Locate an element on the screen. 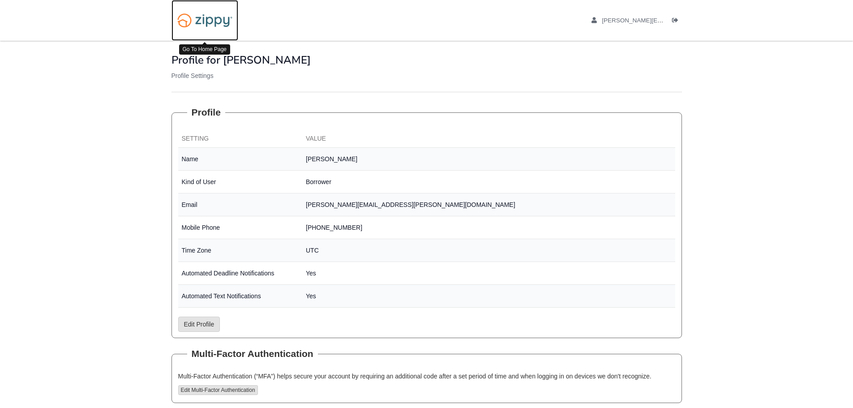  td: Name is located at coordinates (240, 159).